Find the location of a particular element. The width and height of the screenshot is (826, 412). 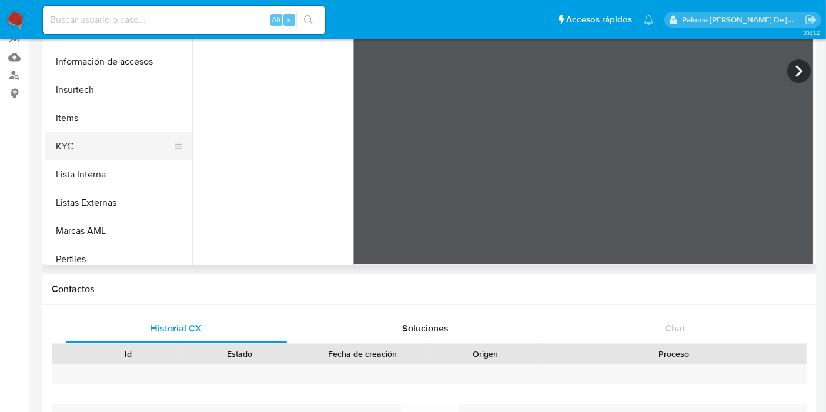

button: Listas Externas is located at coordinates (119, 203).